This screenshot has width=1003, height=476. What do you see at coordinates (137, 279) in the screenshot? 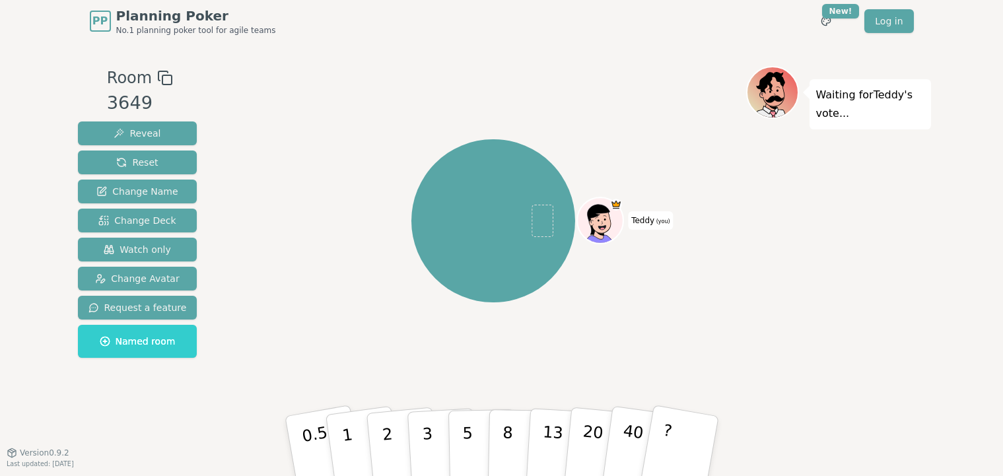
I see `button: Change Avatar` at bounding box center [137, 279].